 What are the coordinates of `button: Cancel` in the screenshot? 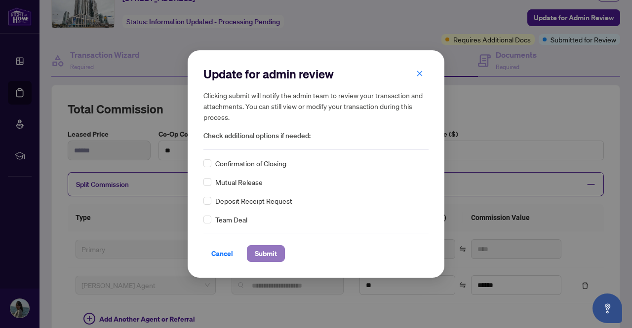 It's located at (222, 254).